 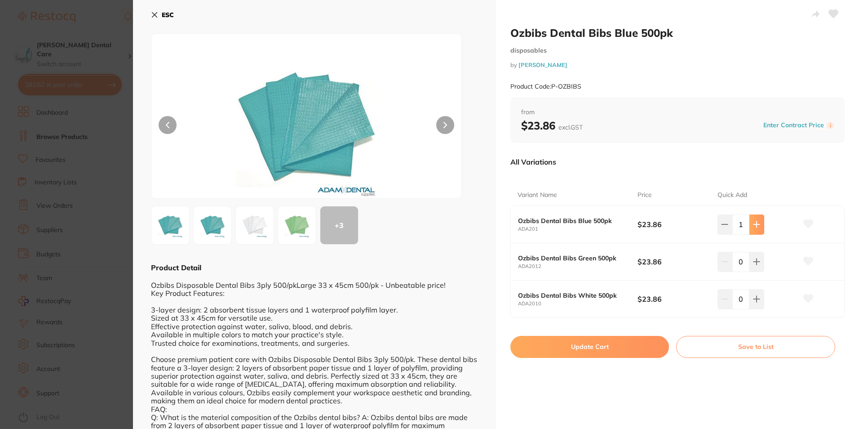 I want to click on p: Variant Name, so click(x=537, y=195).